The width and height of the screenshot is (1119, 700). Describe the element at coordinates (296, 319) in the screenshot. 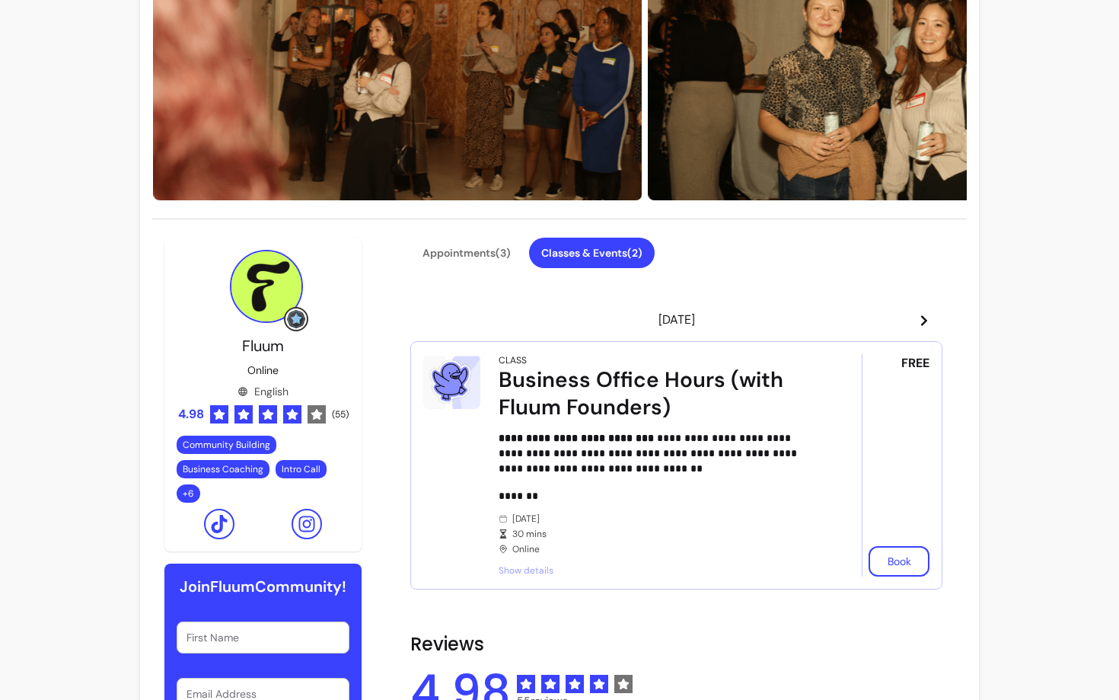

I see `img: Grow` at that location.